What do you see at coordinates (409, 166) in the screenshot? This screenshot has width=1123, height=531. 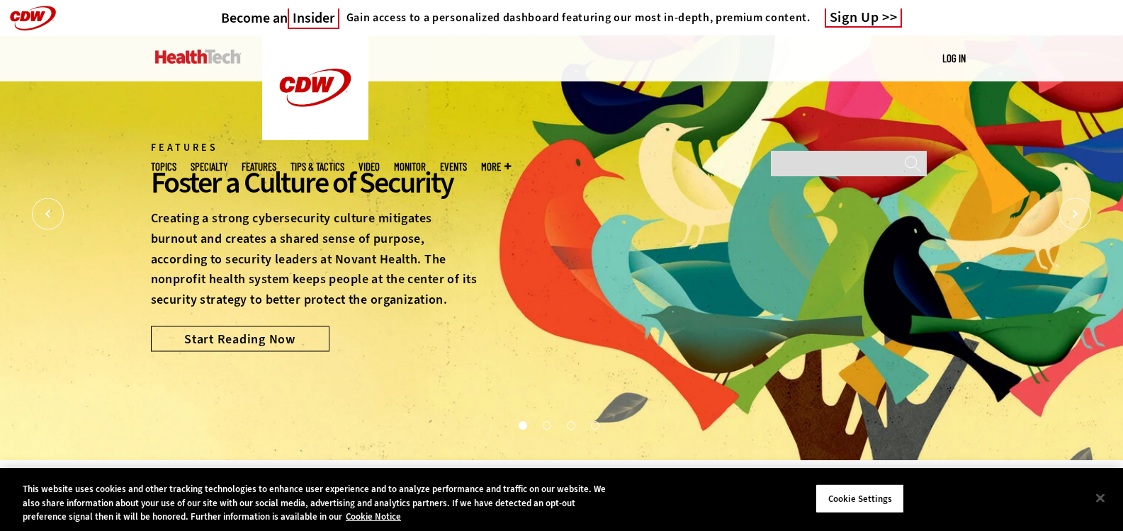 I see `a: MonITor` at bounding box center [409, 166].